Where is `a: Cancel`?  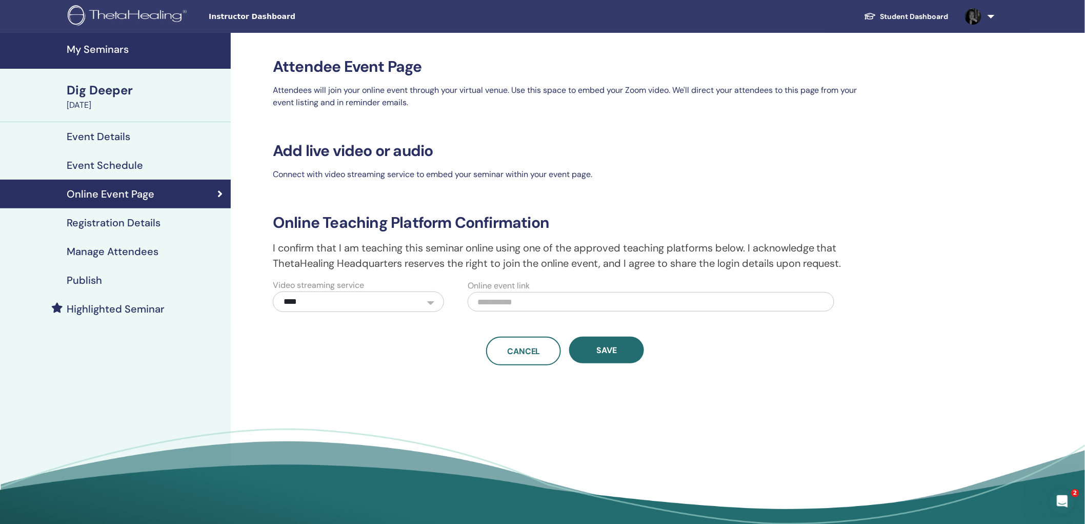 a: Cancel is located at coordinates (524, 351).